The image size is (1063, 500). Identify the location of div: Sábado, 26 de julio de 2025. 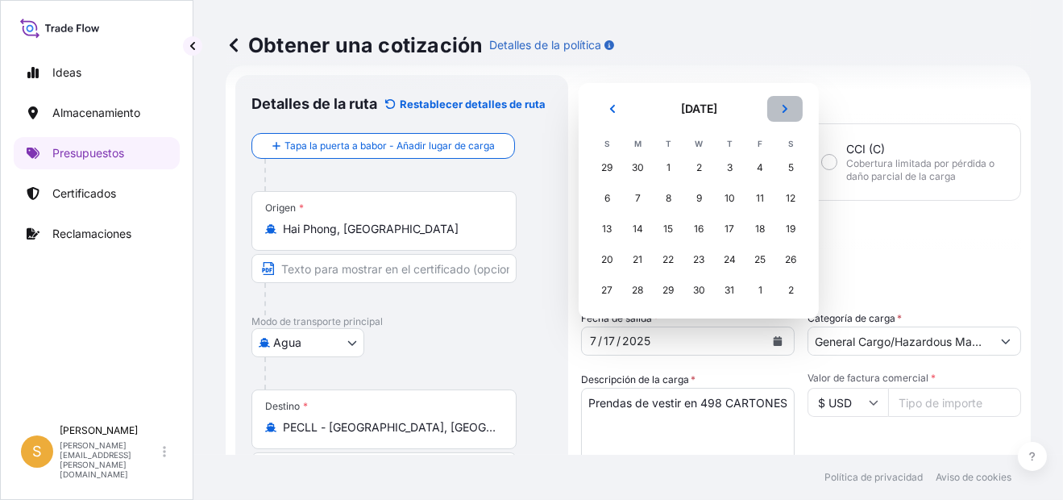
(791, 260).